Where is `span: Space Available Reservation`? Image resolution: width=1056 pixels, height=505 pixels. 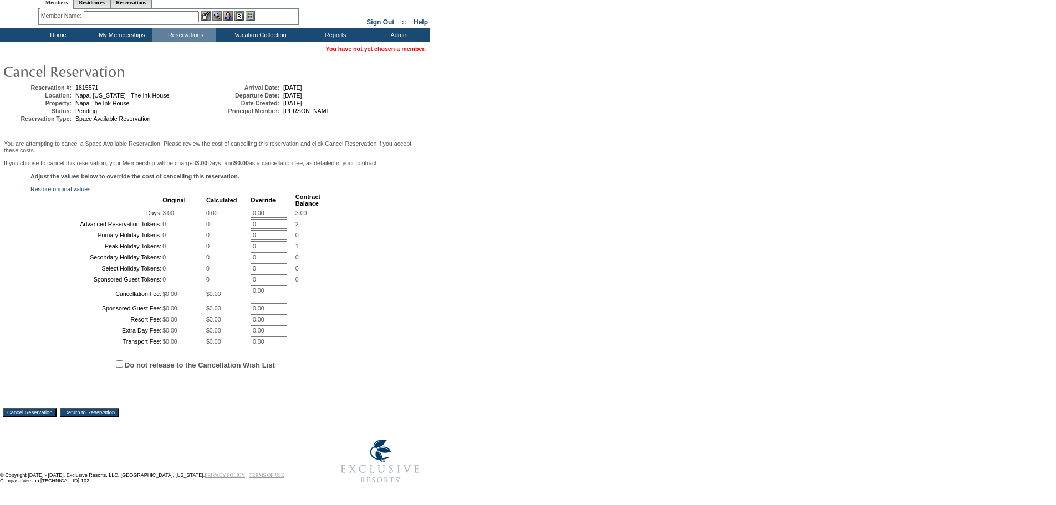
span: Space Available Reservation is located at coordinates (113, 119).